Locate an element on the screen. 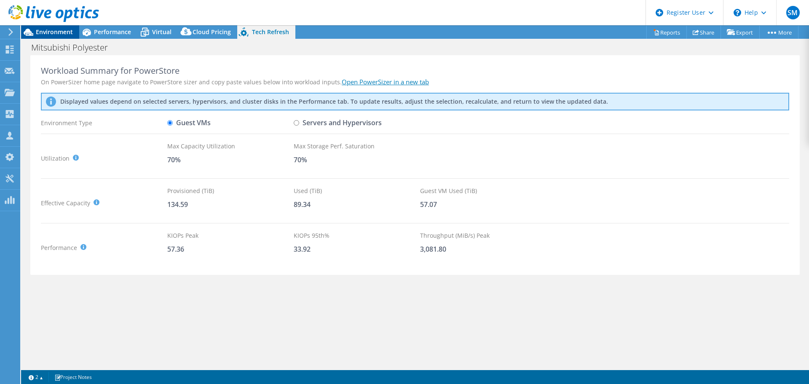 The height and width of the screenshot is (384, 809). a: Export is located at coordinates (740, 32).